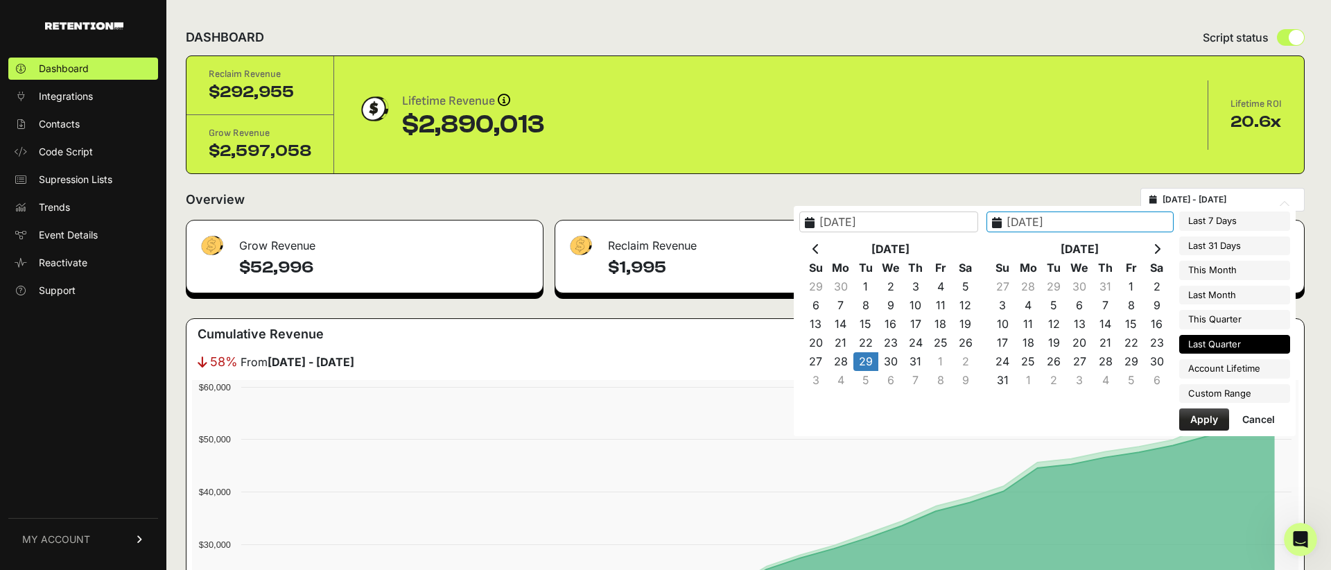  What do you see at coordinates (1258, 419) in the screenshot?
I see `button: Cancel` at bounding box center [1258, 419].